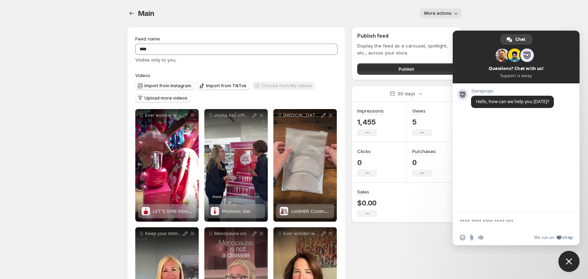  What do you see at coordinates (179, 211) in the screenshot?
I see `span: LET’S SPIN Intimacy Gel` at bounding box center [179, 211].